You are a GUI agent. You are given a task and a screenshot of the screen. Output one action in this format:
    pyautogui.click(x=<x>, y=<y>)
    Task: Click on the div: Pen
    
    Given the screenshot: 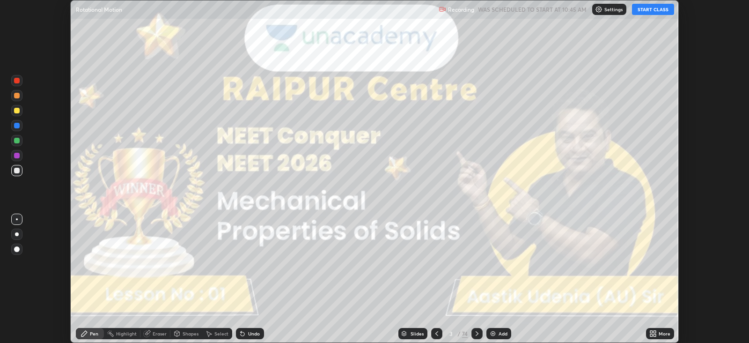 What is the action you would take?
    pyautogui.click(x=94, y=333)
    